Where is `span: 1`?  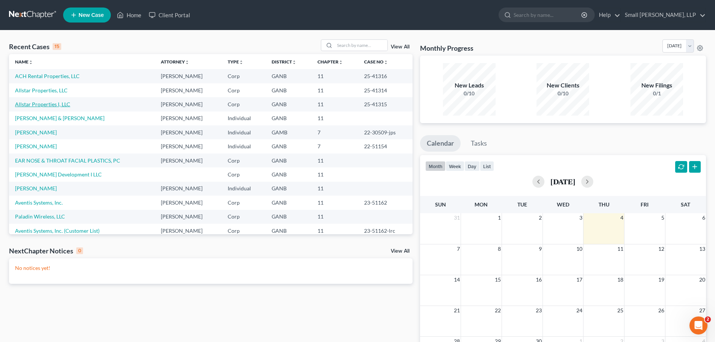 span: 1 is located at coordinates (499, 218).